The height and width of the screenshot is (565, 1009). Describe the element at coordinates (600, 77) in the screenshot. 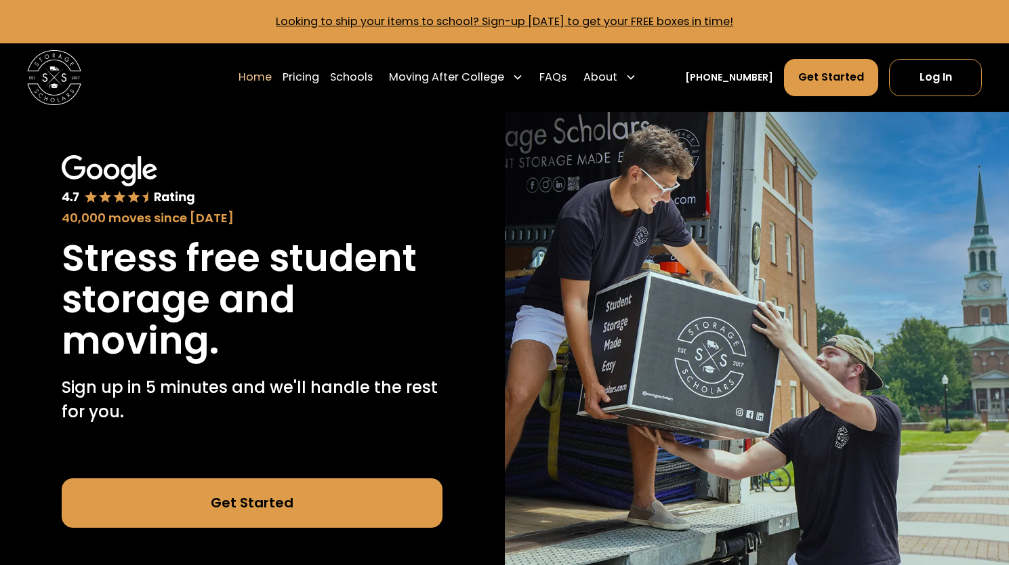

I see `div: About` at that location.